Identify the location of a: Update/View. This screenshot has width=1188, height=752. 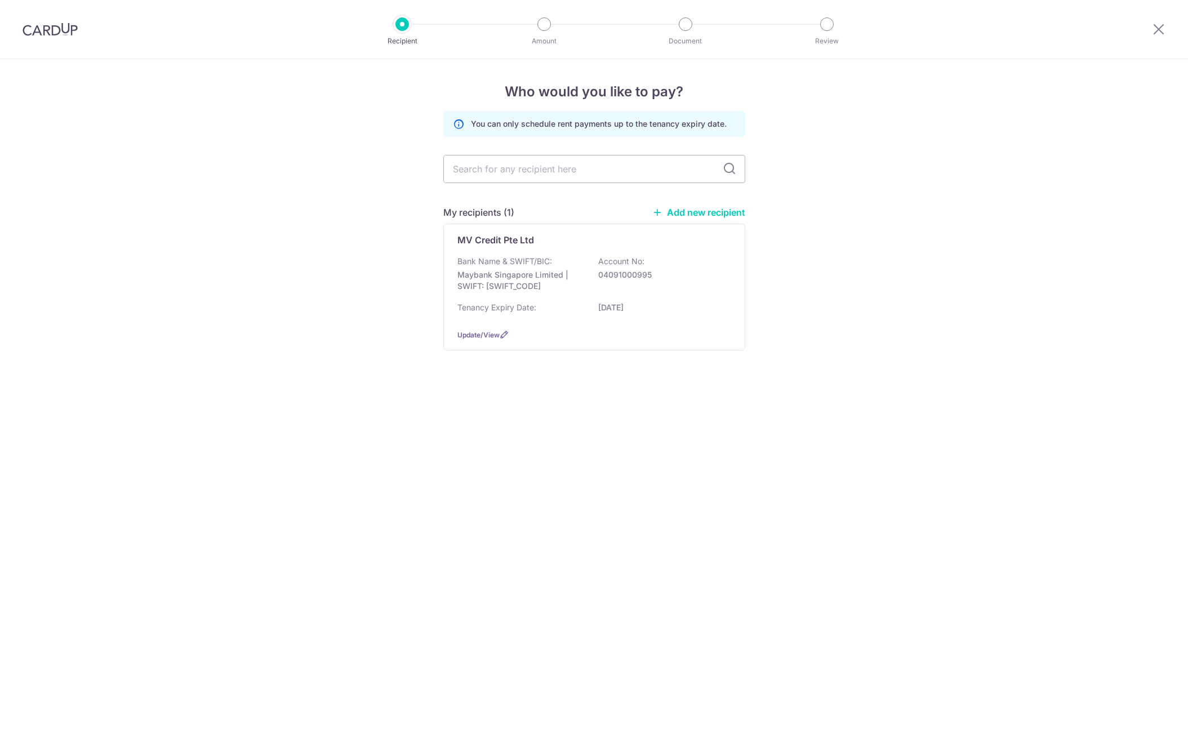
(478, 335).